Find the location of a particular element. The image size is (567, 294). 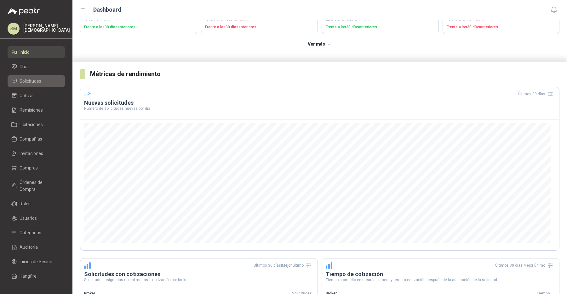

p: Tiempo promedio en crear la primera y tercera cotización después de la asignación de la solicitud. is located at coordinates (440, 280).